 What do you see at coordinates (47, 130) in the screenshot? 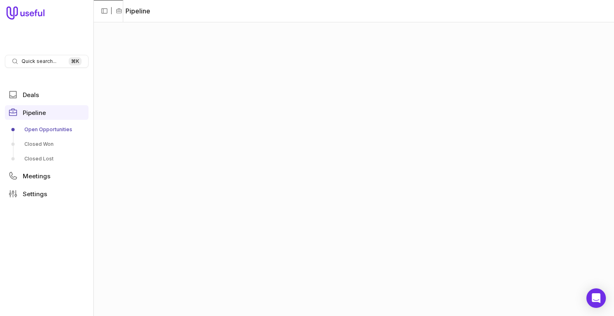
I see `a: Open Opportunities` at bounding box center [47, 130].